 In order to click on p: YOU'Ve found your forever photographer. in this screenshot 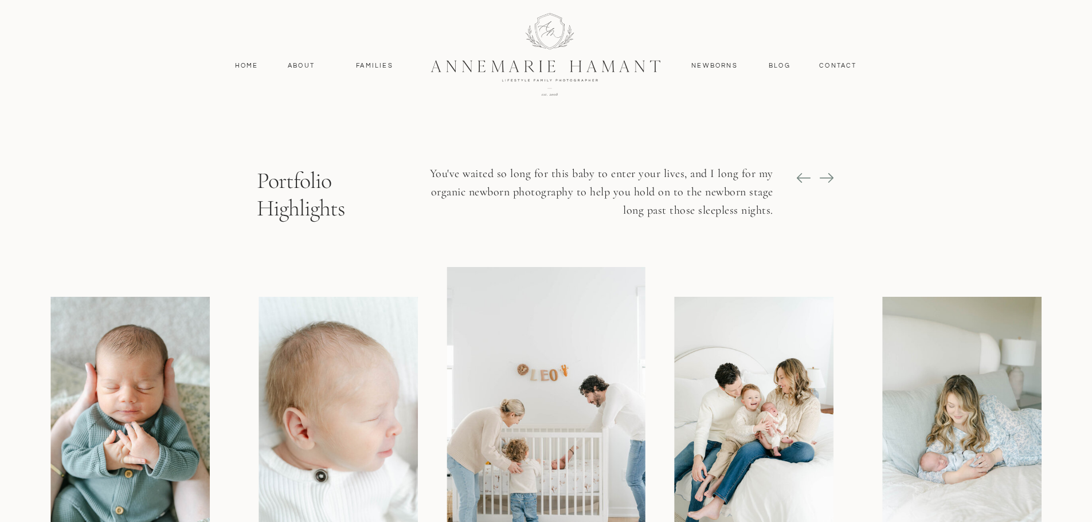, I will do `click(414, 34)`.